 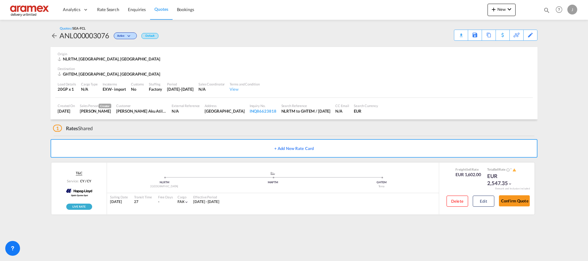 What do you see at coordinates (67, 89) in the screenshot?
I see `div: 20GP x 1` at bounding box center [67, 89].